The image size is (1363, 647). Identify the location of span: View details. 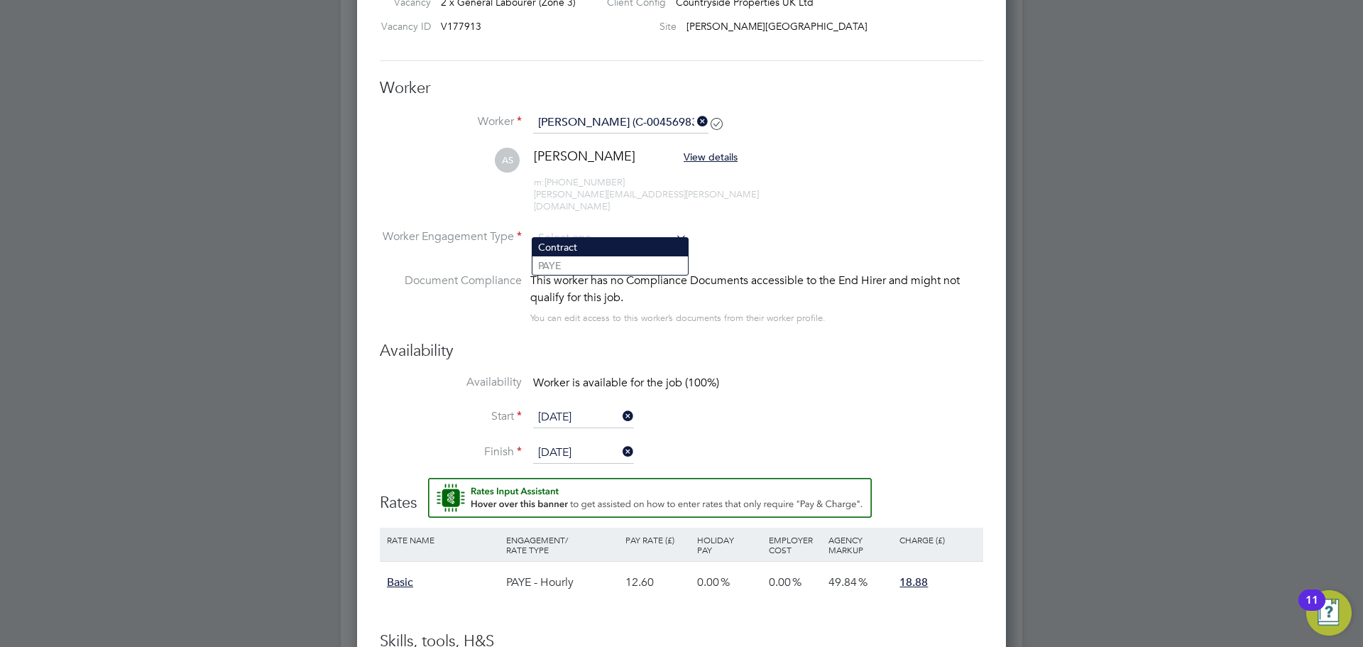
(711, 157).